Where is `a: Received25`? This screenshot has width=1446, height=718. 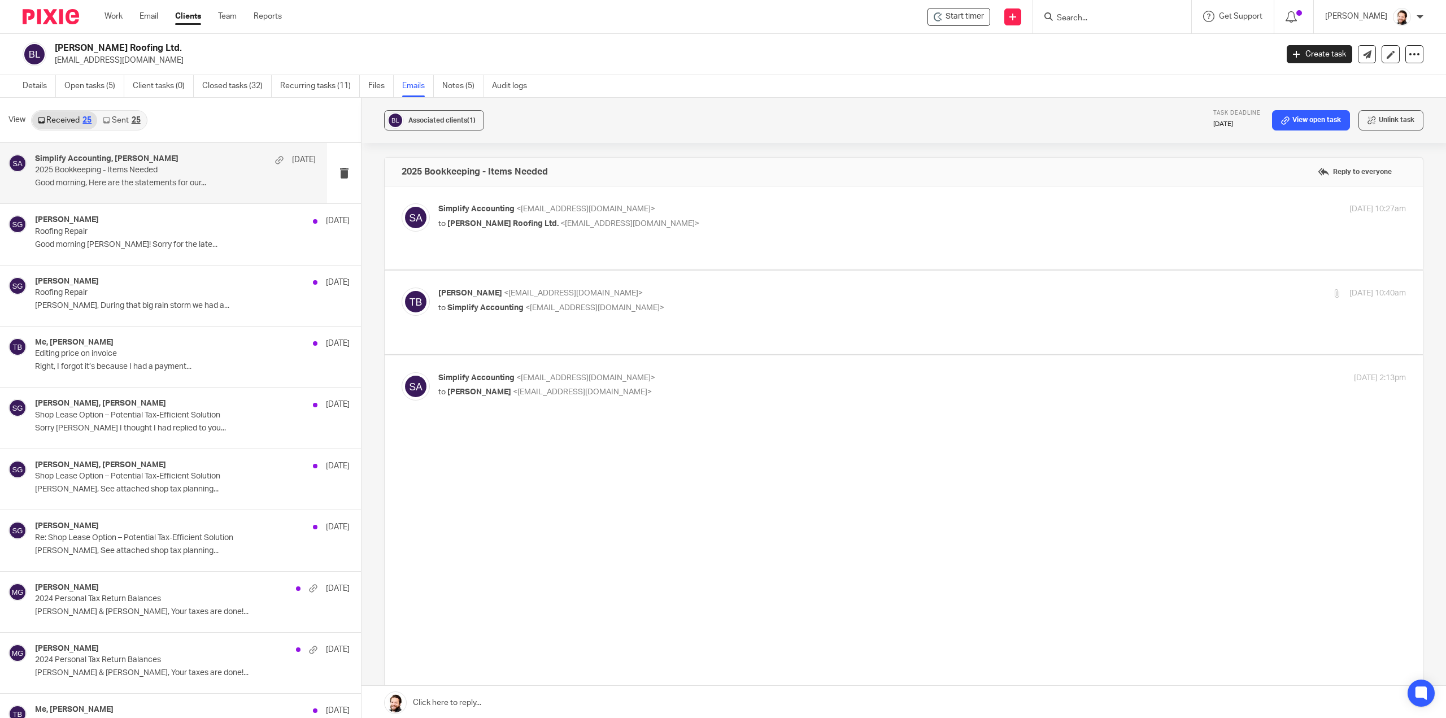
a: Received25 is located at coordinates (64, 120).